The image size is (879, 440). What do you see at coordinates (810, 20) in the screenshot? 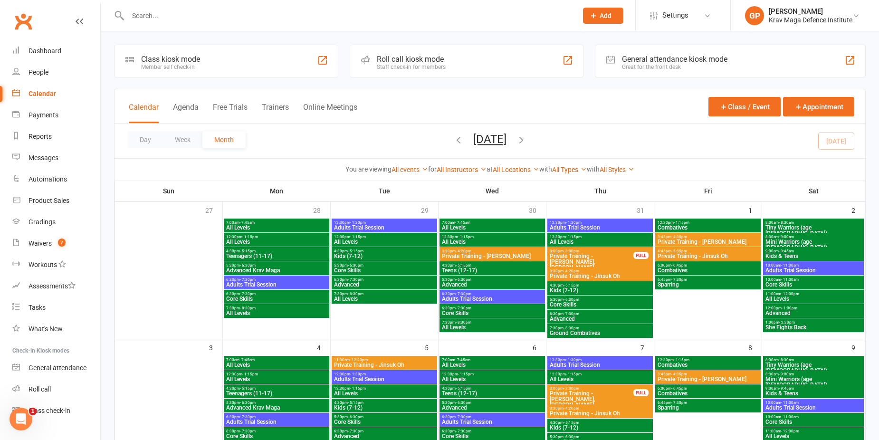
I see `div: Krav Maga Defence Institute` at bounding box center [810, 20].